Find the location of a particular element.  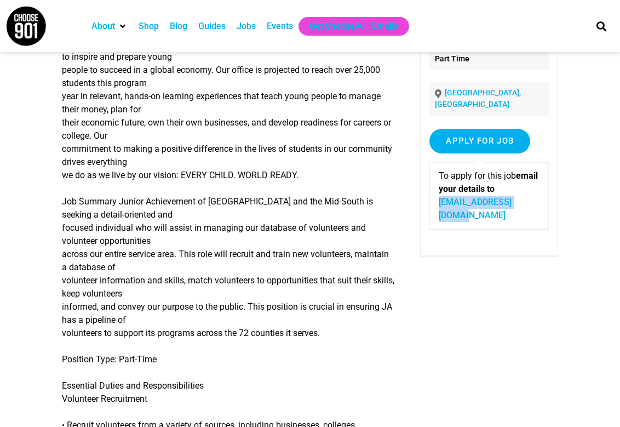

a: Shop is located at coordinates (149, 26).